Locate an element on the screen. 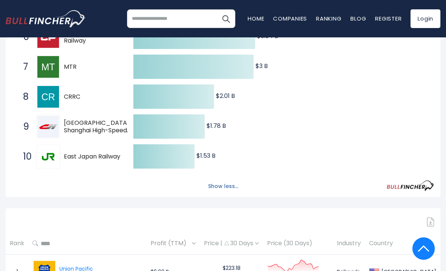 The image size is (446, 271). a: Register is located at coordinates (388, 18).